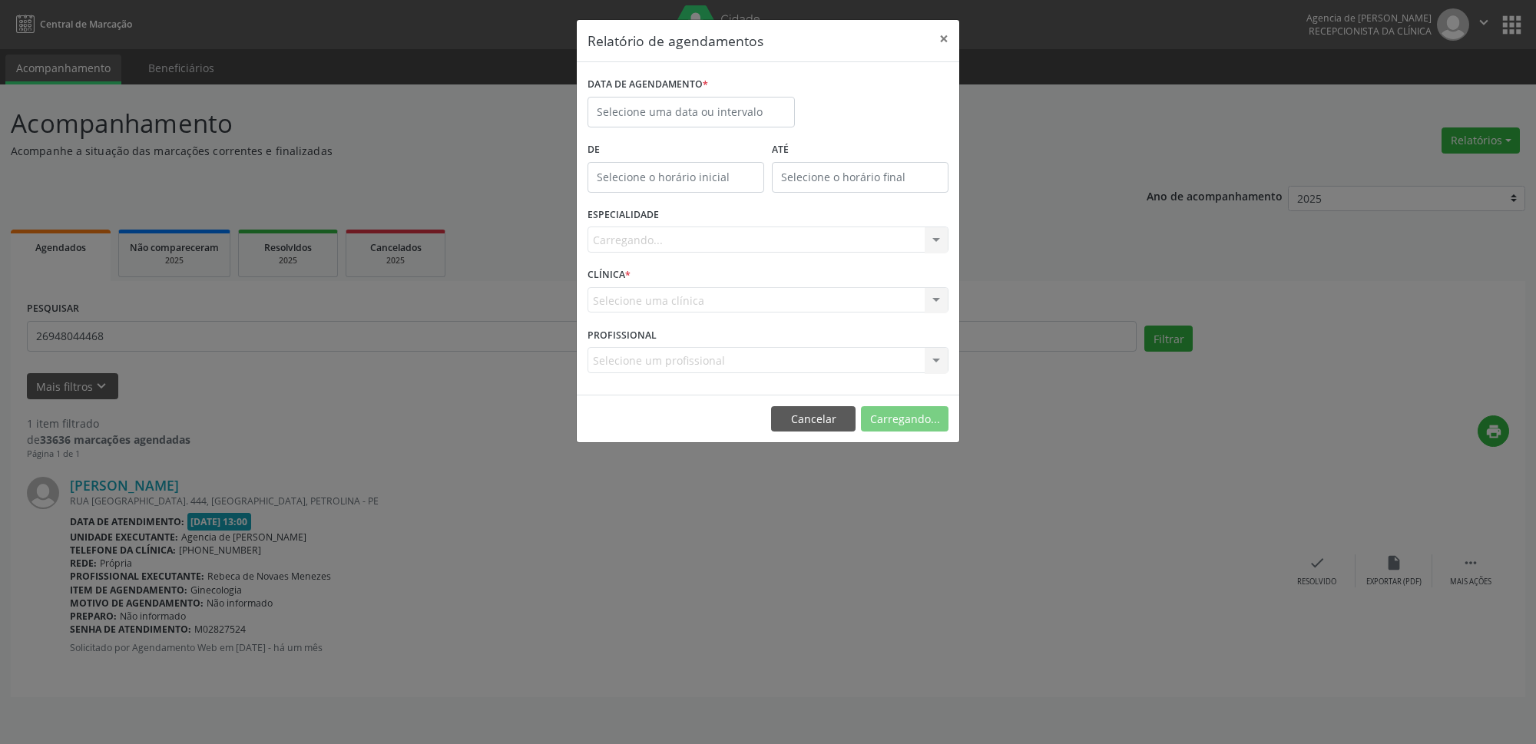 This screenshot has height=744, width=1536. What do you see at coordinates (813, 419) in the screenshot?
I see `button: Cancelar` at bounding box center [813, 419].